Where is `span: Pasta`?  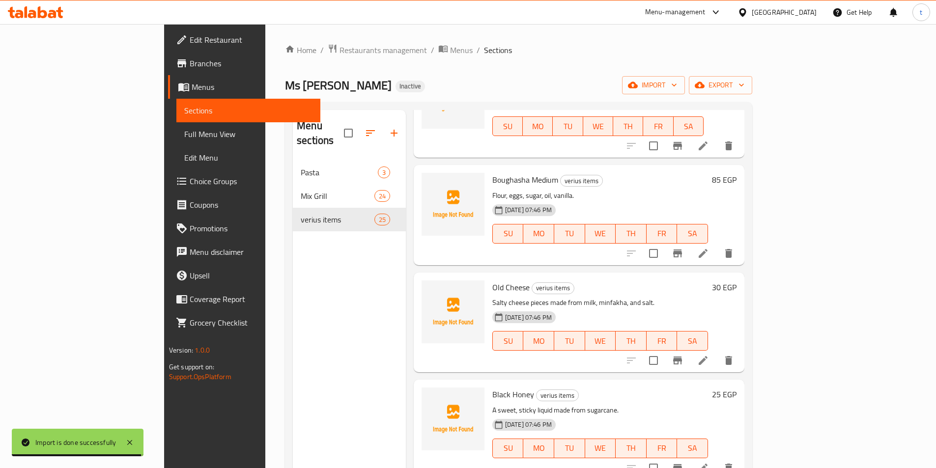 span: Pasta is located at coordinates (339, 172).